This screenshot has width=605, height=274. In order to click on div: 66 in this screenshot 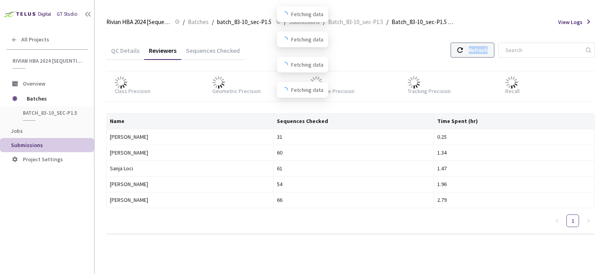, I will do `click(354, 200)`.